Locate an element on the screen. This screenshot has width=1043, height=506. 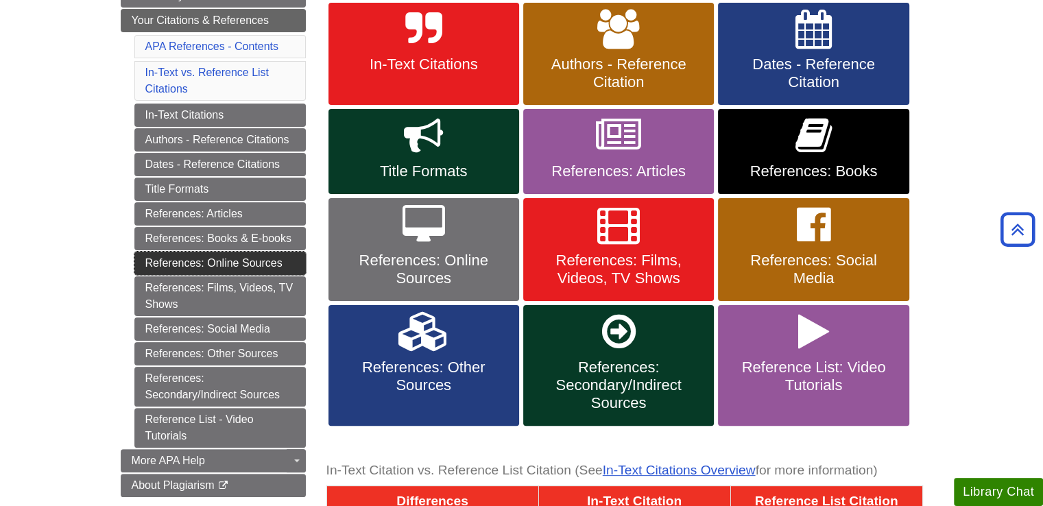
span: References: Social Media is located at coordinates (813, 270).